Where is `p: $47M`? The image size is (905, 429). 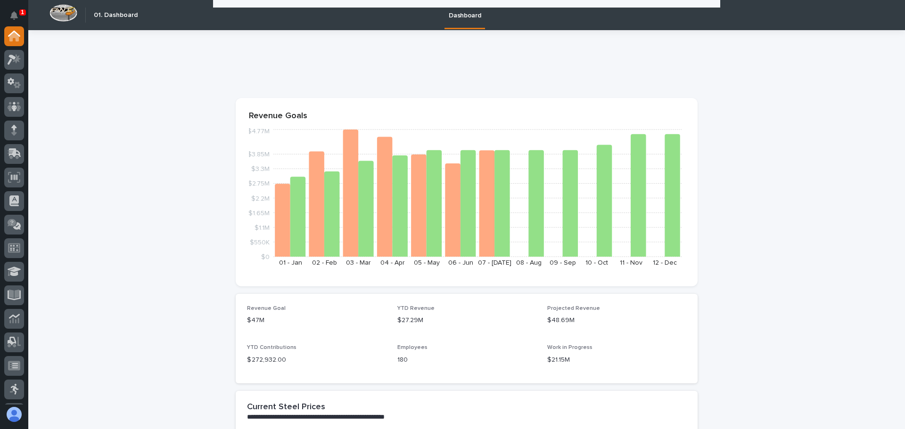
p: $47M is located at coordinates (316, 321).